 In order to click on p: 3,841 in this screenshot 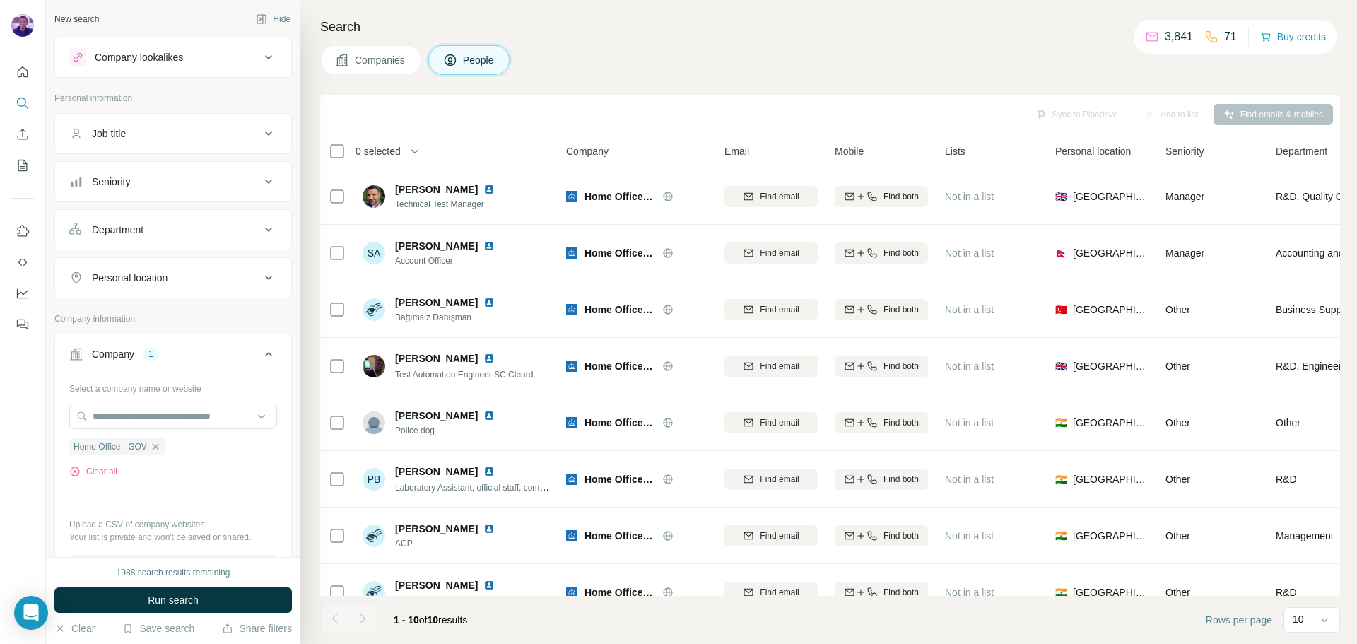, I will do `click(1179, 37)`.